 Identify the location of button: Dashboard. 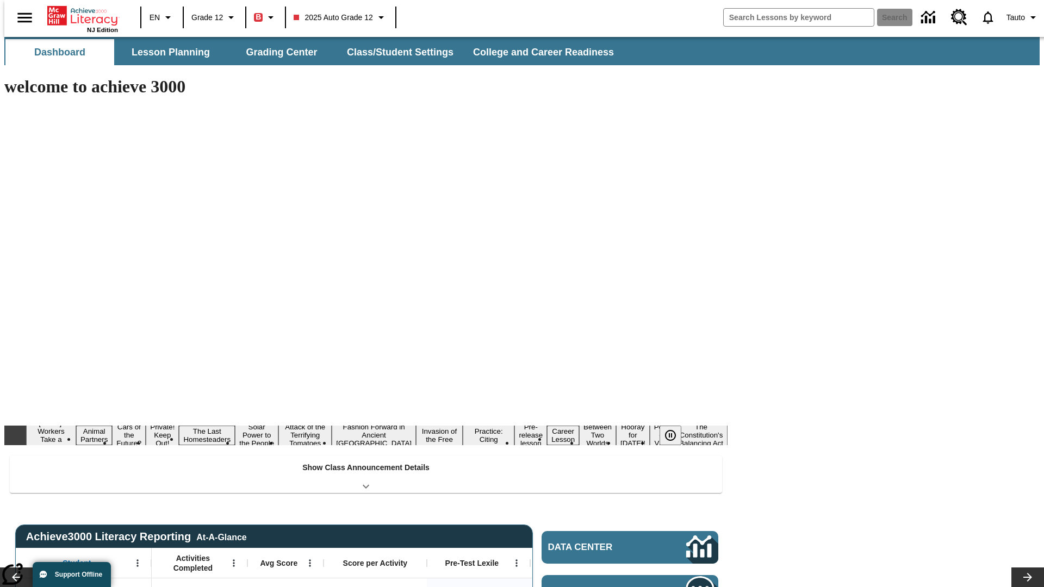
(60, 52).